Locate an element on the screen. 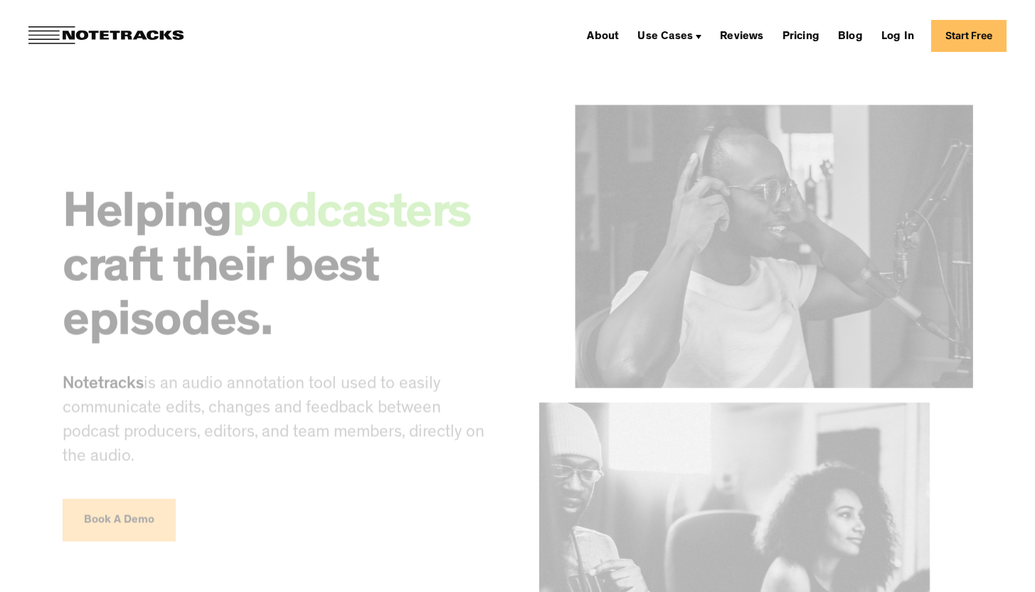  span: Notetracks is located at coordinates (103, 386).